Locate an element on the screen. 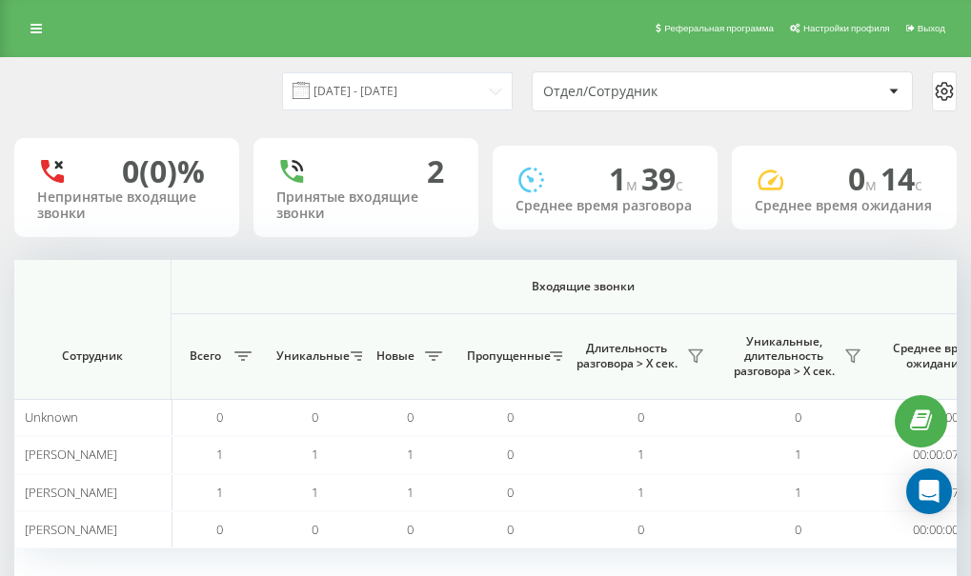 This screenshot has width=971, height=576. span: Входящие звонки is located at coordinates (583, 287).